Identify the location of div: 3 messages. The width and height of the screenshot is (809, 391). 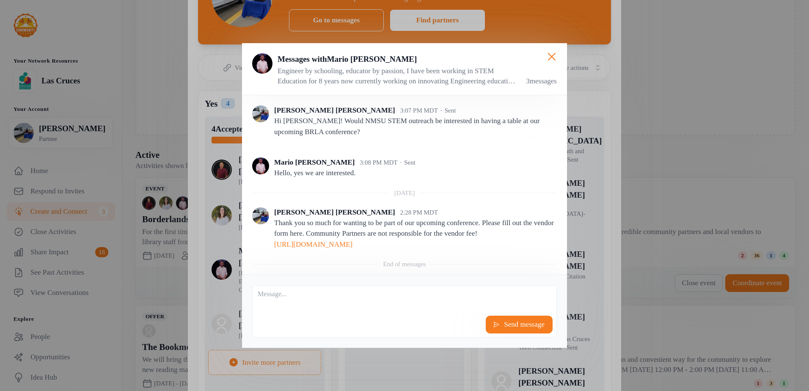
(541, 81).